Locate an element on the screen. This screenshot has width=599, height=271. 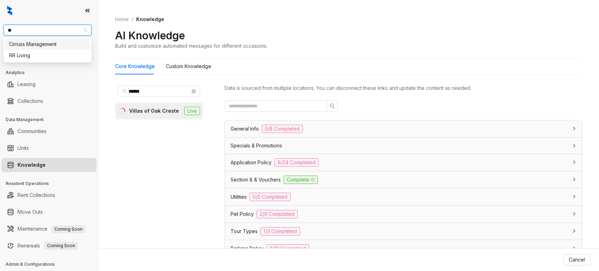
li: Leasing is located at coordinates (49, 84).